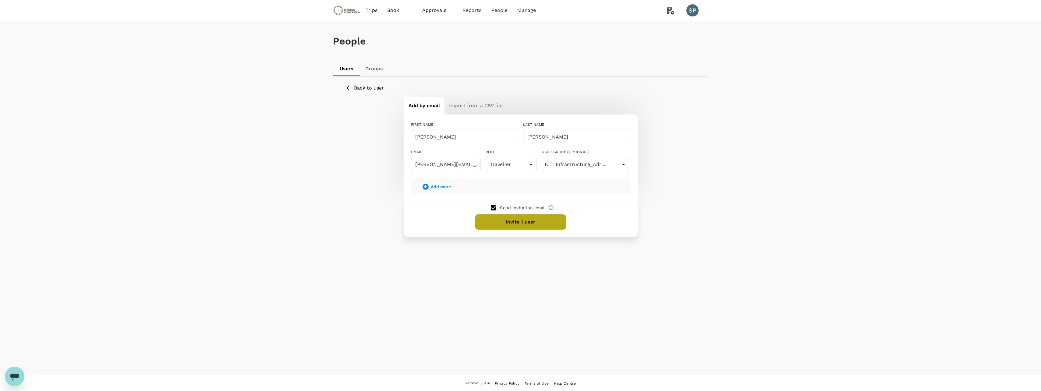 The height and width of the screenshot is (391, 1041). I want to click on a: Groups, so click(374, 69).